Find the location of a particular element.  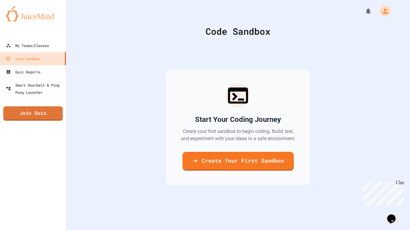

div: Chat with us now!Close is located at coordinates (22, 20).